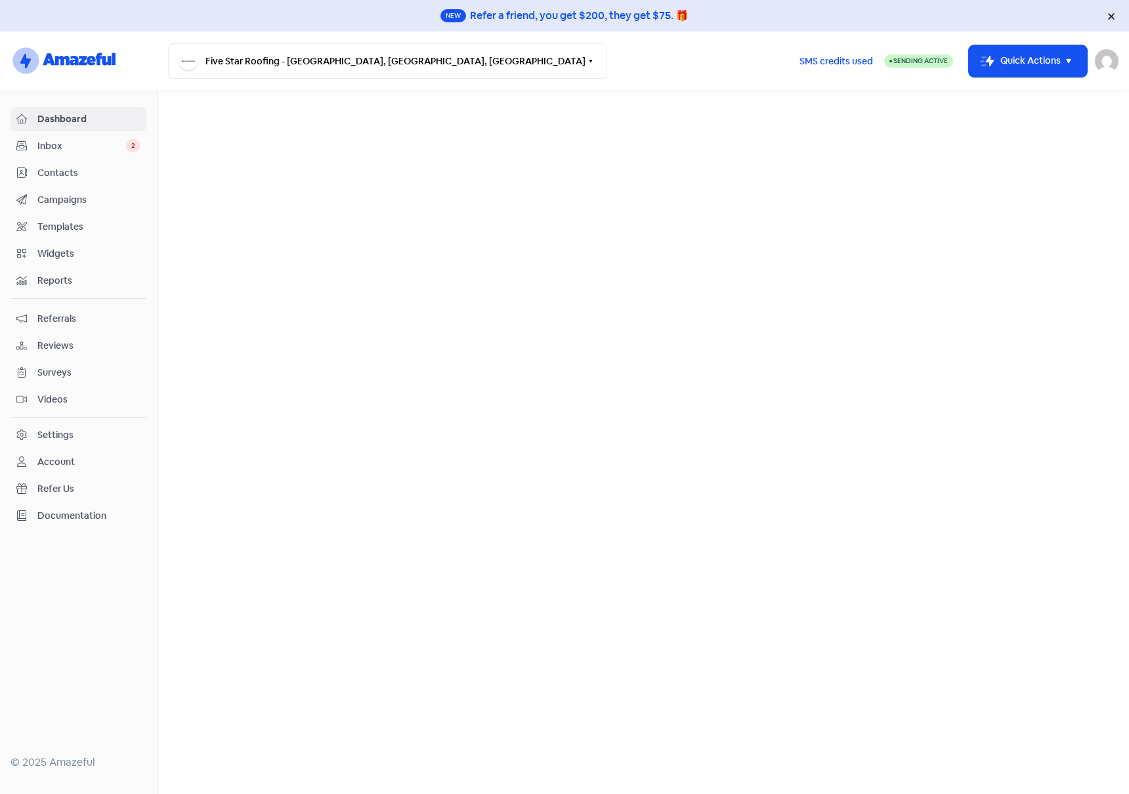 This screenshot has width=1129, height=794. What do you see at coordinates (78, 345) in the screenshot?
I see `a: Reviews` at bounding box center [78, 345].